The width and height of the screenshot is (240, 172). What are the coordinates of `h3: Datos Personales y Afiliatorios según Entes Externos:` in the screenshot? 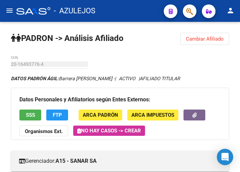 It's located at (120, 99).